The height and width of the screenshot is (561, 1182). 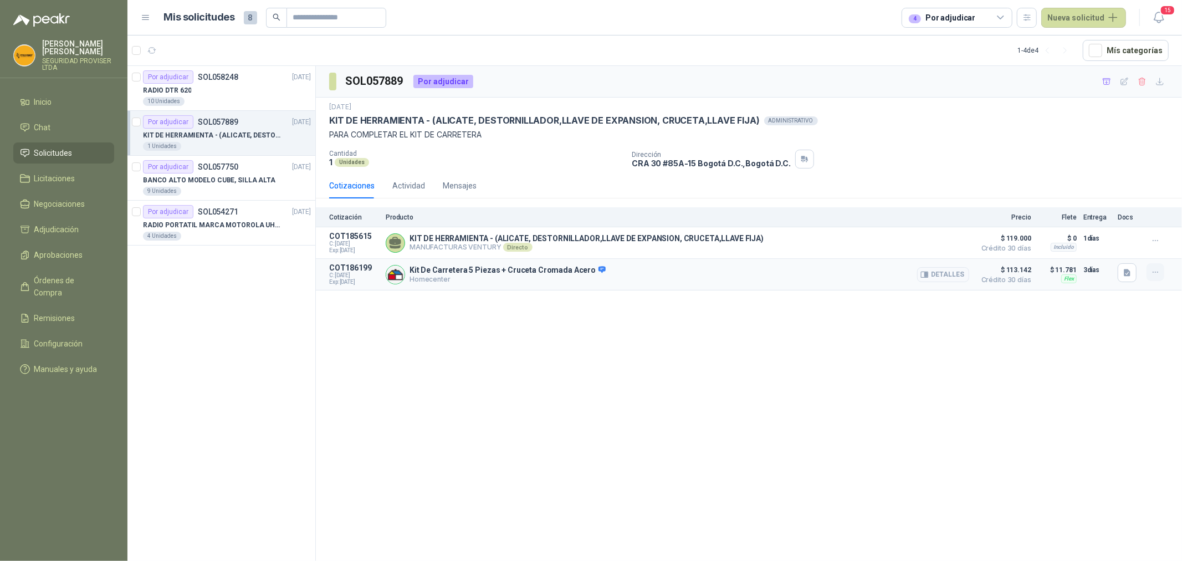 I want to click on p: SOL058248, so click(x=218, y=77).